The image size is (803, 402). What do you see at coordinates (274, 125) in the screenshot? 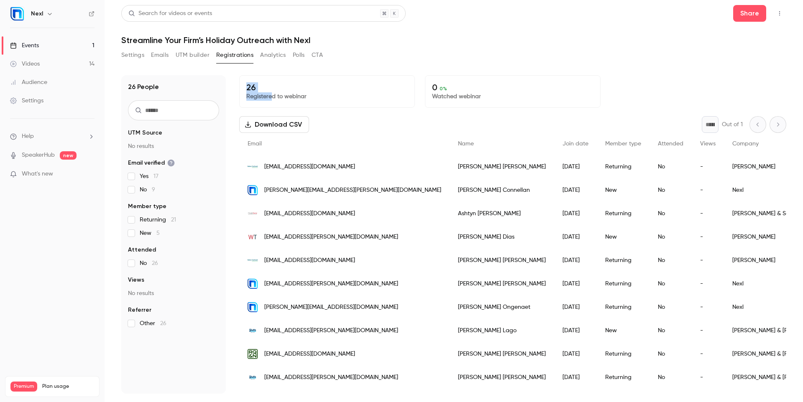
I see `button: Download CSV` at bounding box center [274, 125].